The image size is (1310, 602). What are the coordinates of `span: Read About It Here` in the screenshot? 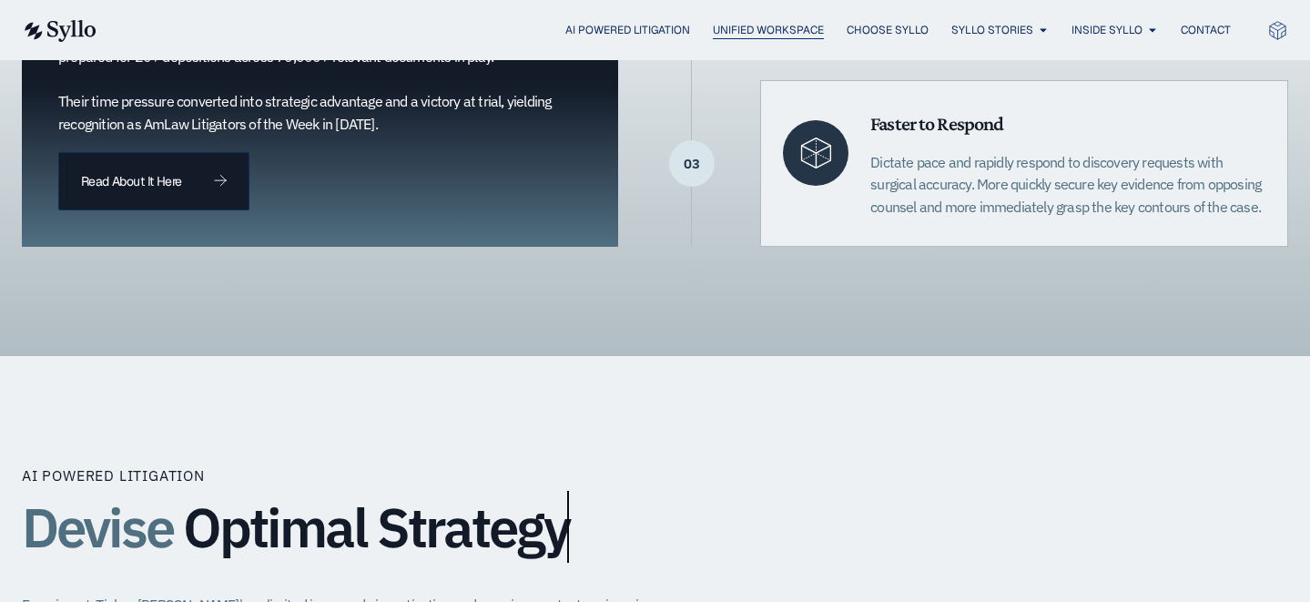 It's located at (131, 181).